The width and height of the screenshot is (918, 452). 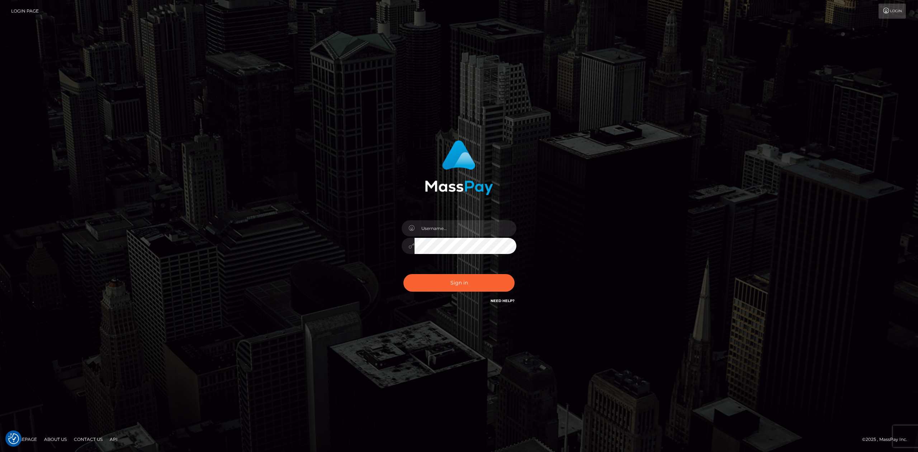 What do you see at coordinates (114, 439) in the screenshot?
I see `a: API` at bounding box center [114, 439].